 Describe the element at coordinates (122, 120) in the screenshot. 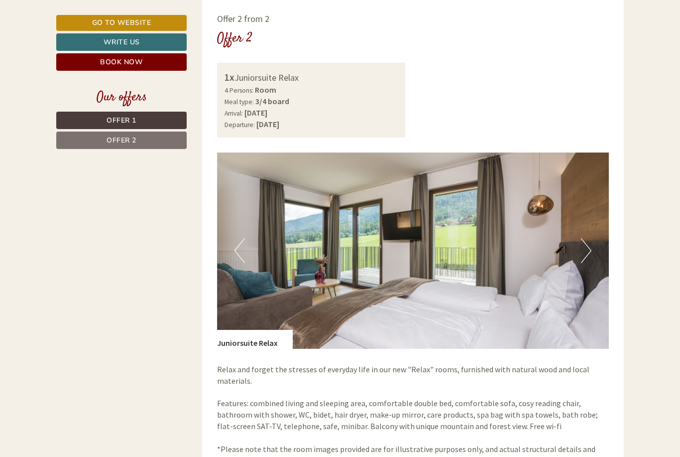

I see `span: Offer 1` at that location.